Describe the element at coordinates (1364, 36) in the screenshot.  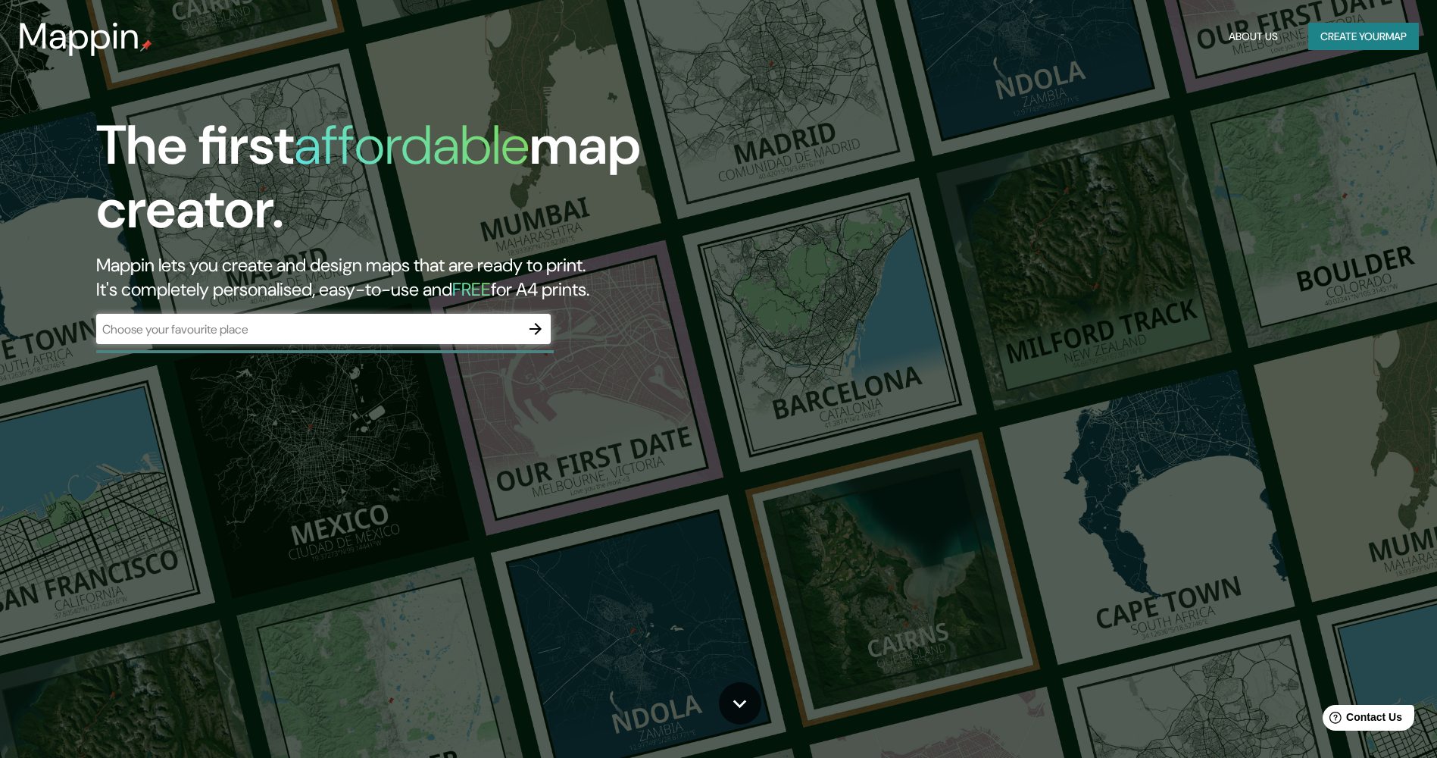
I see `button: Create yourmap` at that location.